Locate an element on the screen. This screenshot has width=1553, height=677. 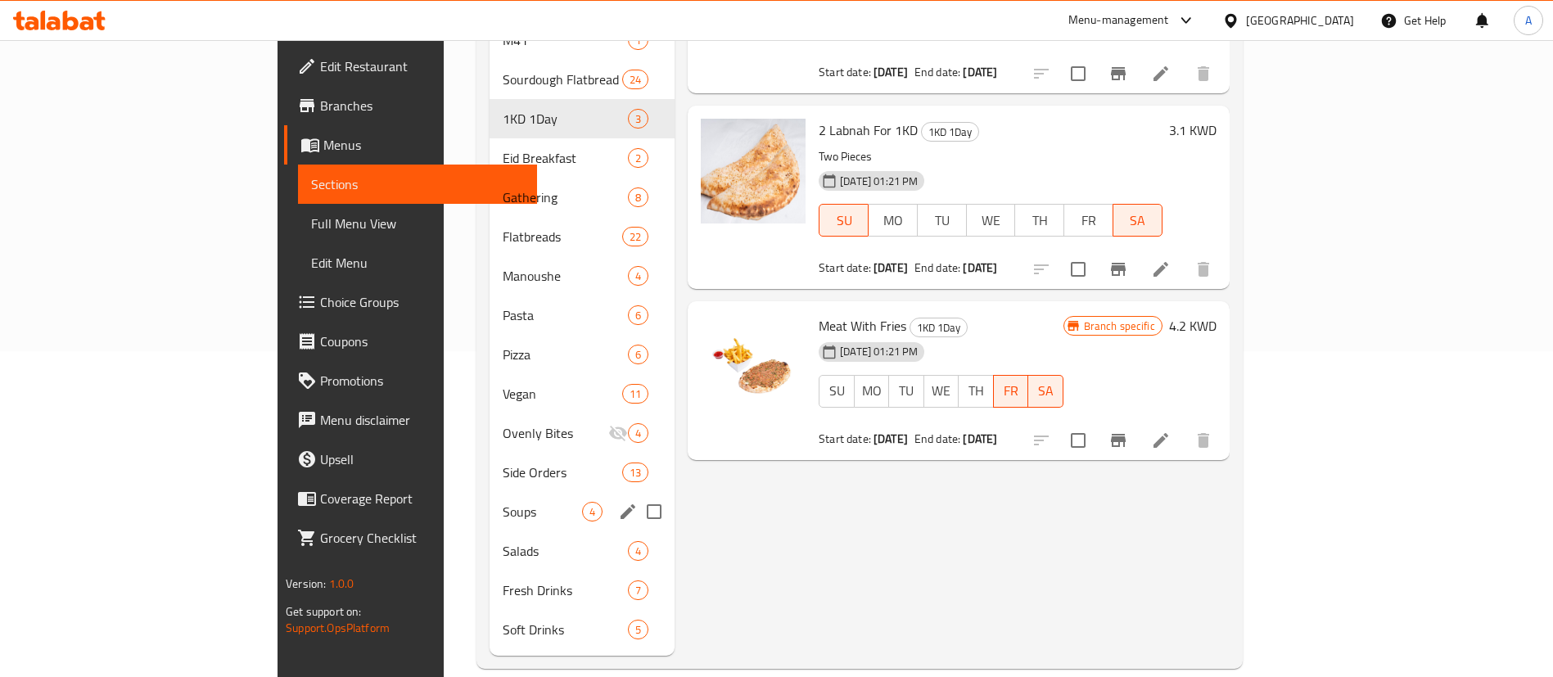
a: Coverage Report is located at coordinates (410, 499).